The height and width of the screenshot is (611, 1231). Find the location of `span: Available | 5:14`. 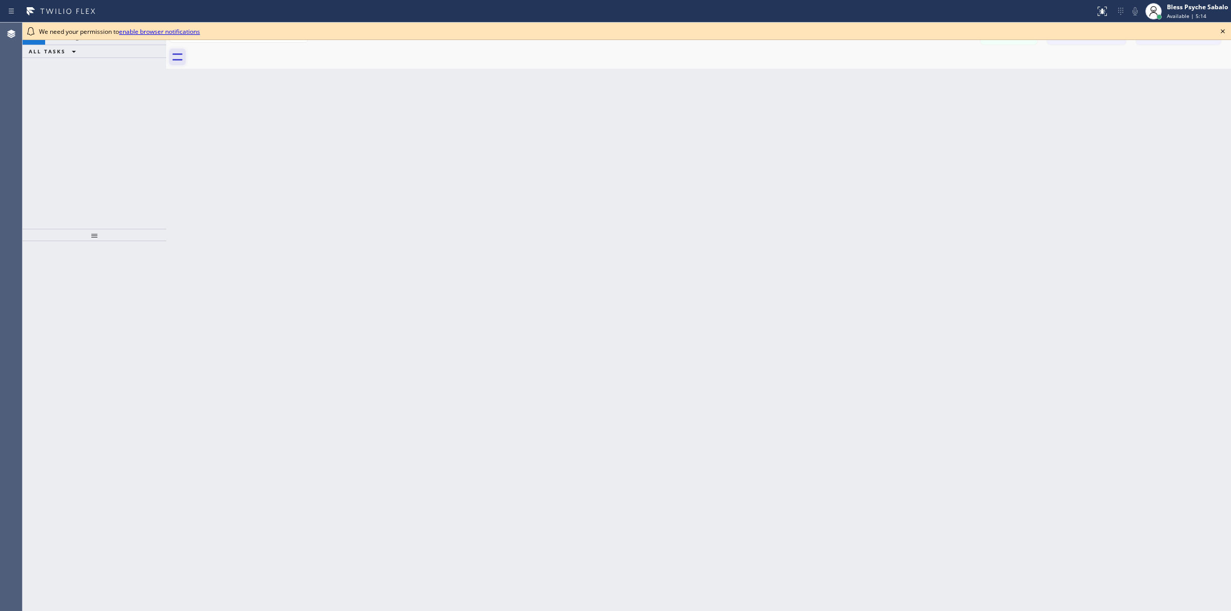

span: Available | 5:14 is located at coordinates (1186, 16).